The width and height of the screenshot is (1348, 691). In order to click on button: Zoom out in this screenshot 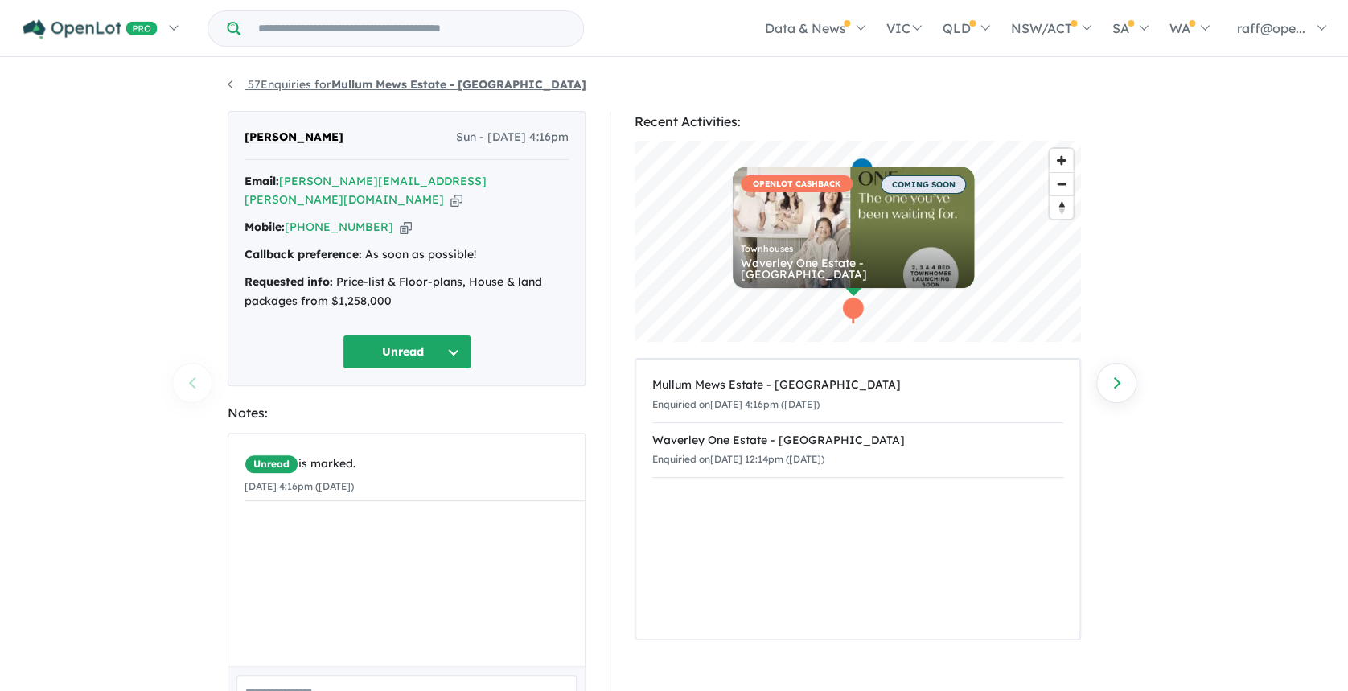, I will do `click(1061, 183)`.